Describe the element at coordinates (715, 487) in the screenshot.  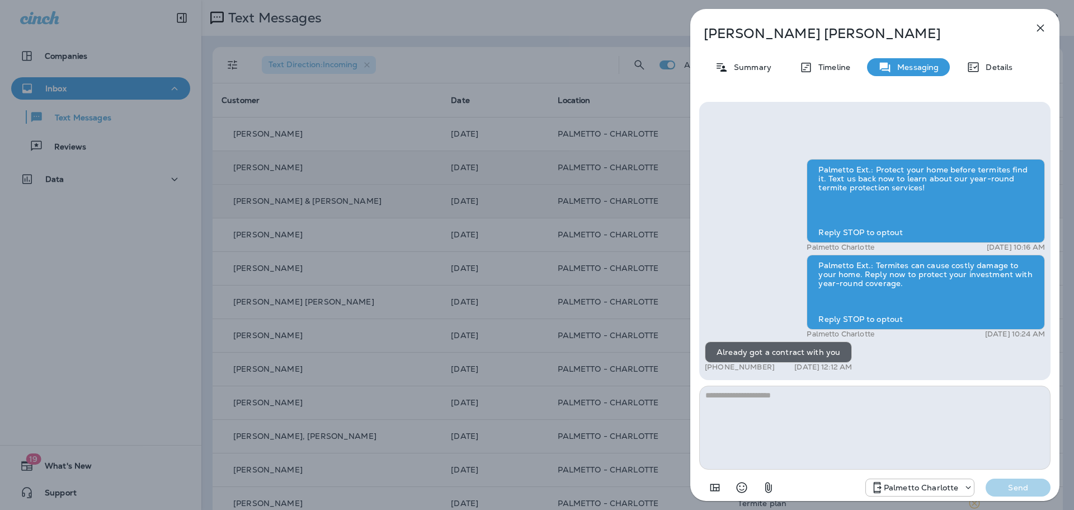
I see `button: Add in a premade template` at that location.